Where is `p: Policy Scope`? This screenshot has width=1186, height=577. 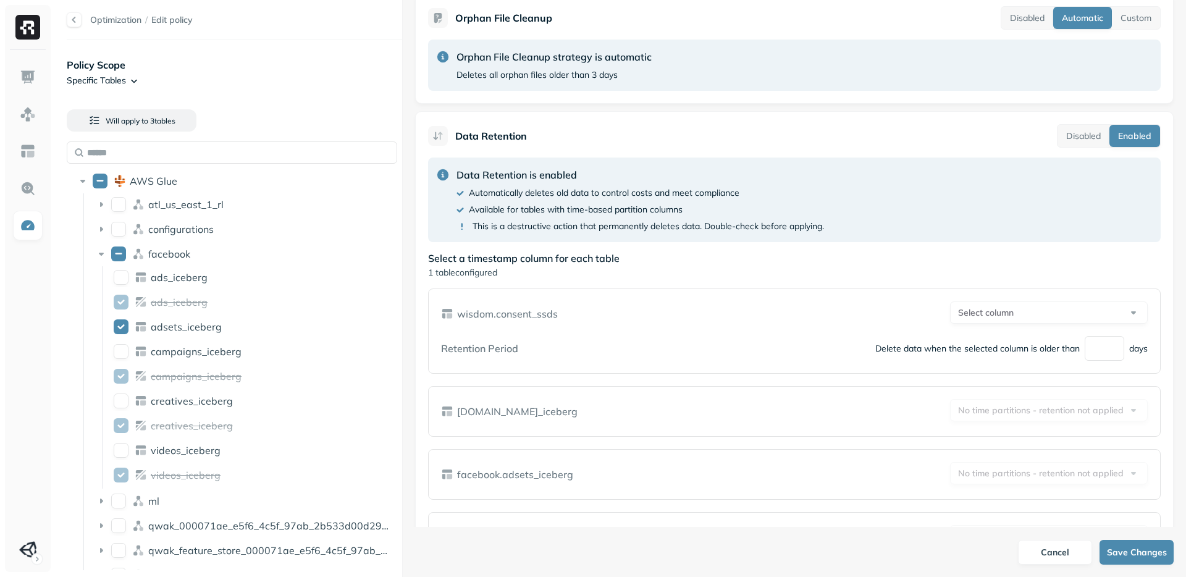
p: Policy Scope is located at coordinates (234, 65).